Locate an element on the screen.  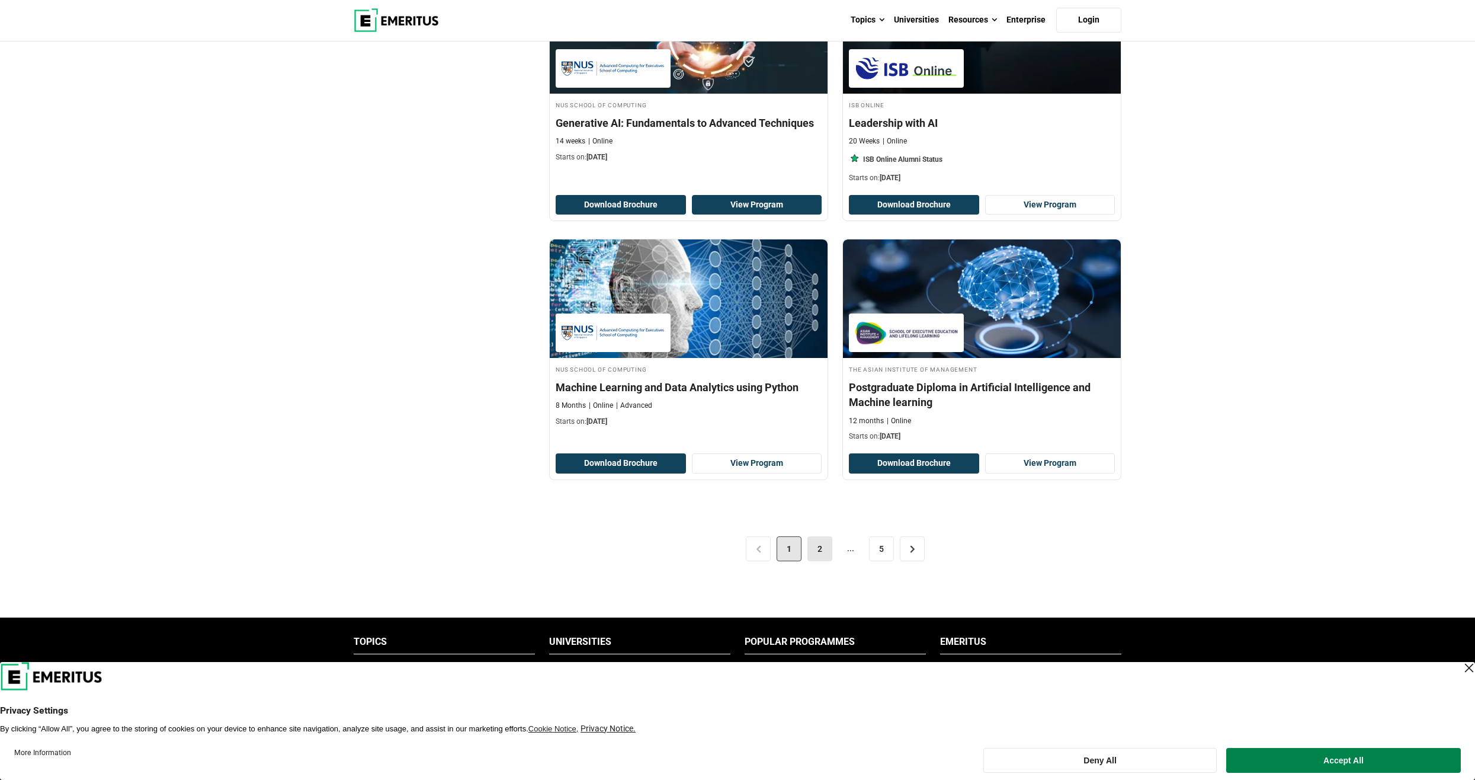
img: Postgraduate Diploma in Artificial Intelligence and Machine learning | Online AI and Machine Lear... is located at coordinates (982, 299).